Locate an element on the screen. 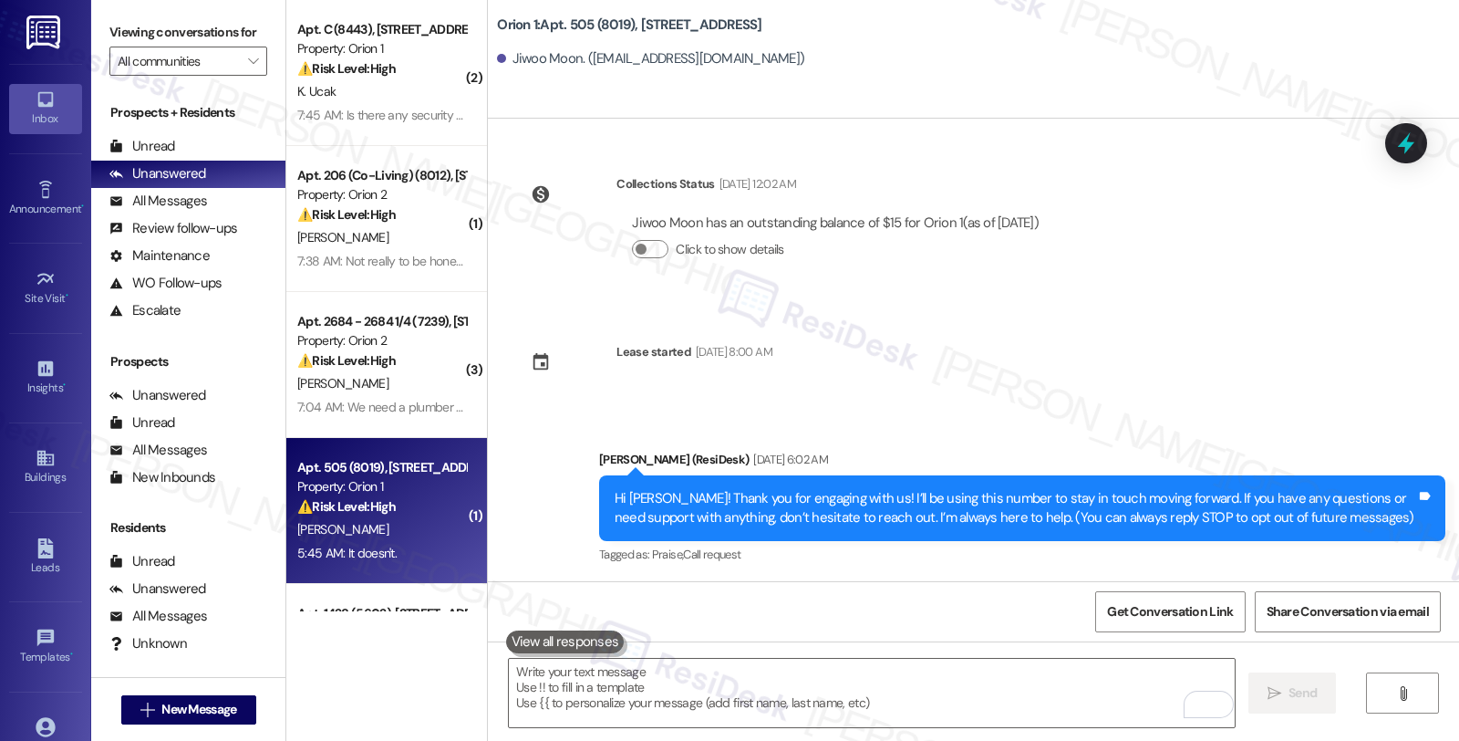  button: Get Conversation Link is located at coordinates (1170, 611).